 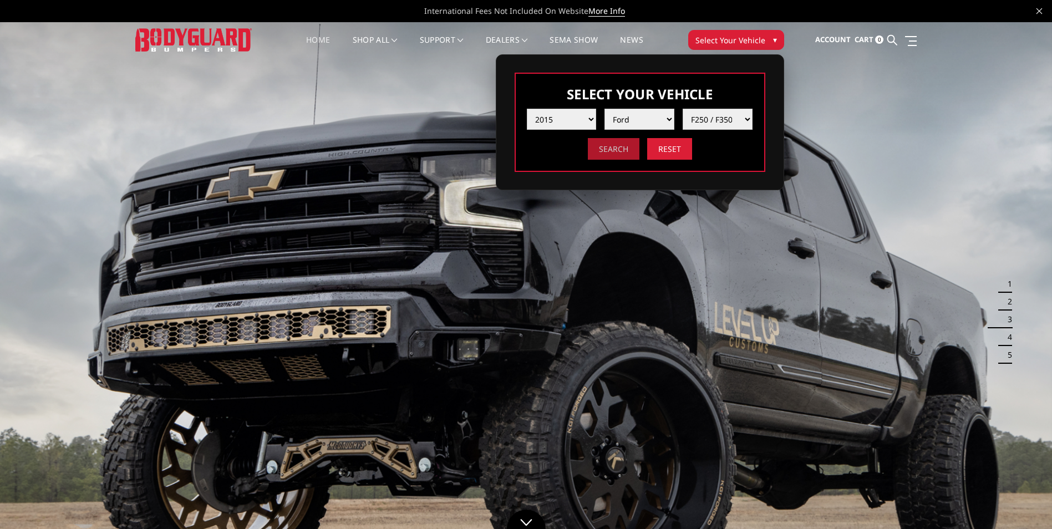 I want to click on button: 2 of 5, so click(x=1006, y=302).